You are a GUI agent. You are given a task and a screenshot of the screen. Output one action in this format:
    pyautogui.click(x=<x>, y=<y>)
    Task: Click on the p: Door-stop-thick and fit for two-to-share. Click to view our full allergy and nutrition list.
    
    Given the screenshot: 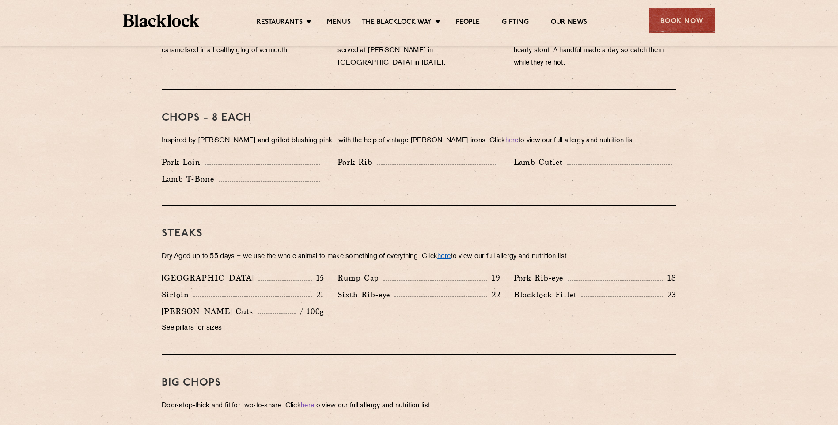 What is the action you would take?
    pyautogui.click(x=419, y=406)
    